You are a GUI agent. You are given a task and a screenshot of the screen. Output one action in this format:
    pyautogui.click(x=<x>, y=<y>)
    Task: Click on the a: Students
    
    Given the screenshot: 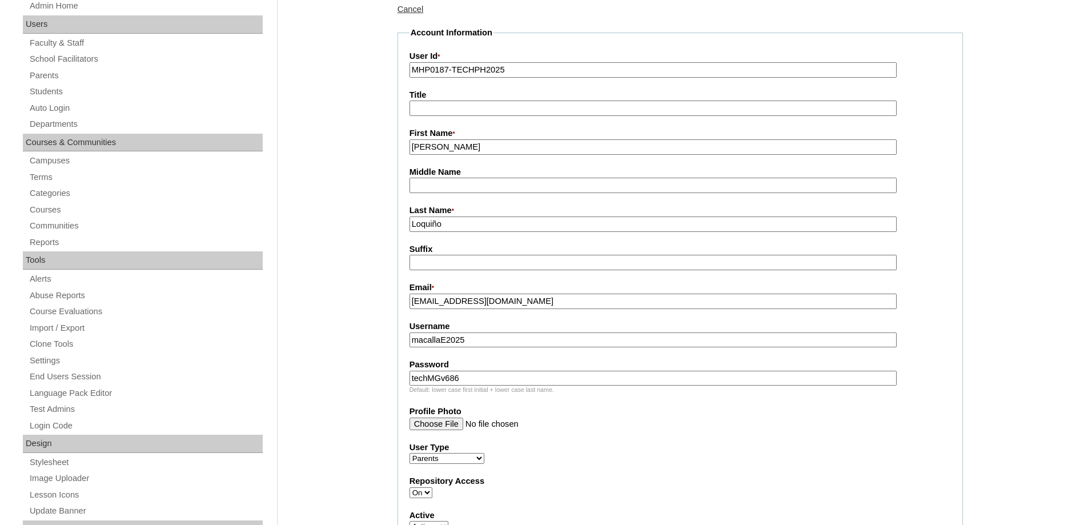 What is the action you would take?
    pyautogui.click(x=146, y=91)
    